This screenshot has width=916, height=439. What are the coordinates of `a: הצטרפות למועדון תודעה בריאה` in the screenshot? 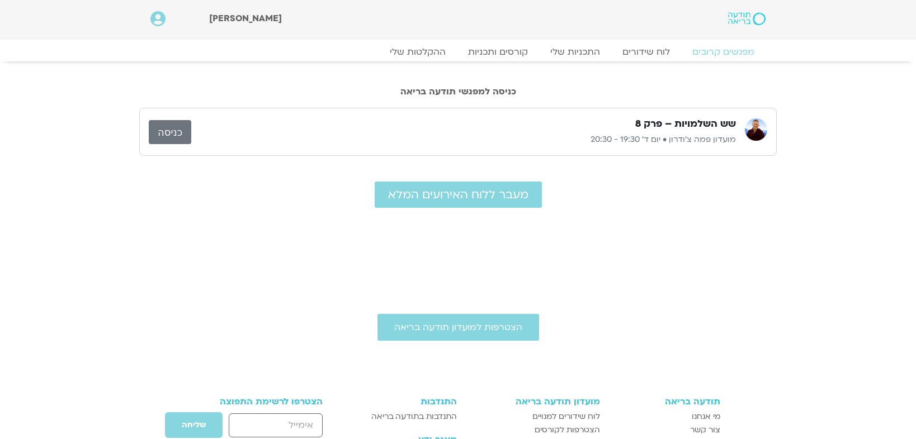 It's located at (458, 328).